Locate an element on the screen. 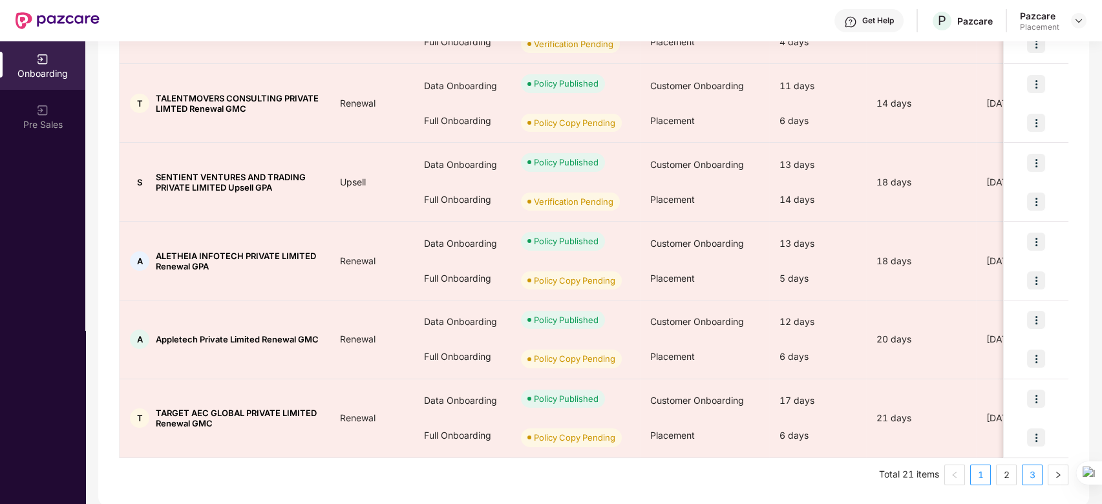 The image size is (1102, 504). img: svg+xml;base64,PHN2ZyBpZD0iRHJvcGRvd24tMzJ4MzIiIHhtbG5zPSJodHRwOi8vd3d3LnczLm9yZy8yMDAwL3N2ZyIgd2... is located at coordinates (1079, 21).